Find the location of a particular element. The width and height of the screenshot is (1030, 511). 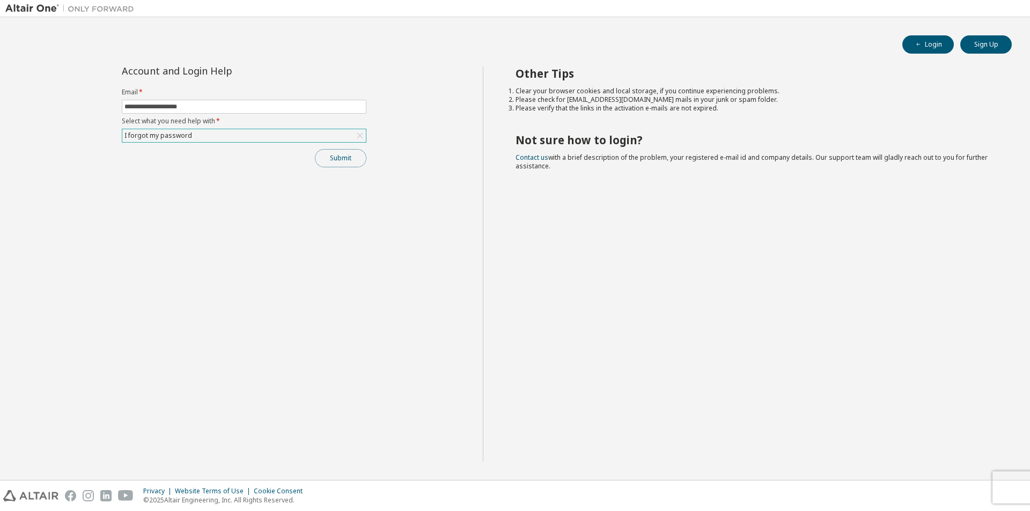

img: linkedin.svg is located at coordinates (106, 496).